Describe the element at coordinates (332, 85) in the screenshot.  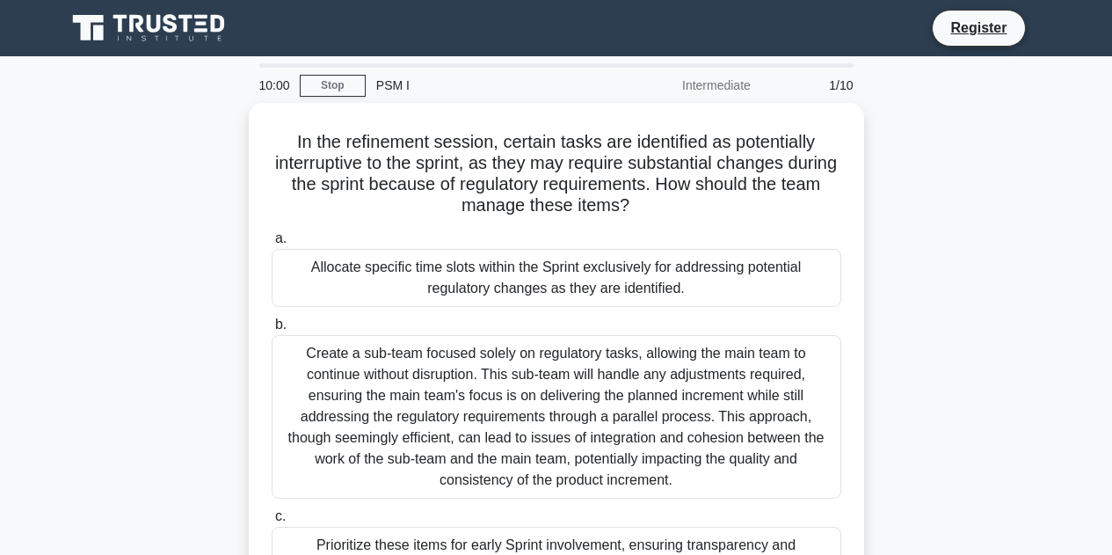
I see `a: Stop` at that location.